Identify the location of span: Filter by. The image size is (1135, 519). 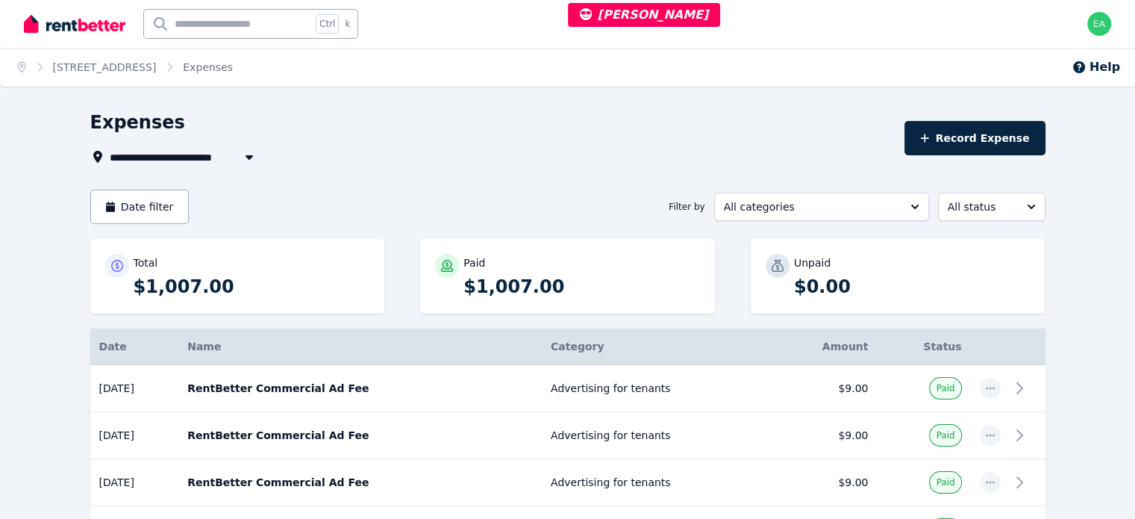
(687, 207).